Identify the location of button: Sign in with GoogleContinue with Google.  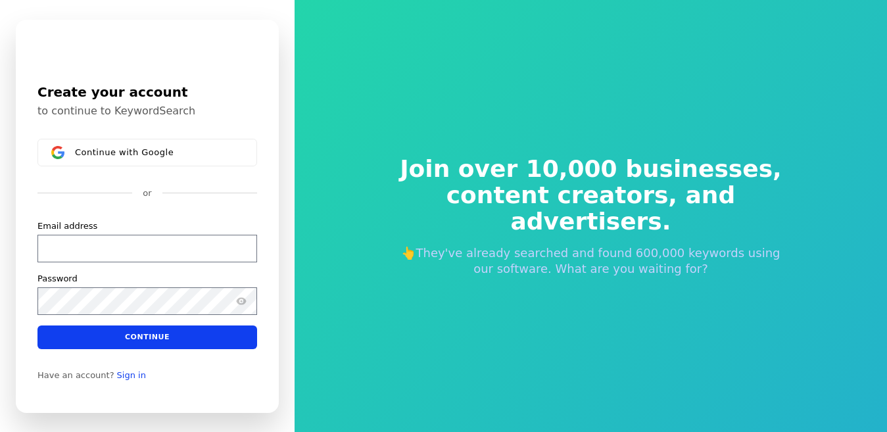
(147, 153).